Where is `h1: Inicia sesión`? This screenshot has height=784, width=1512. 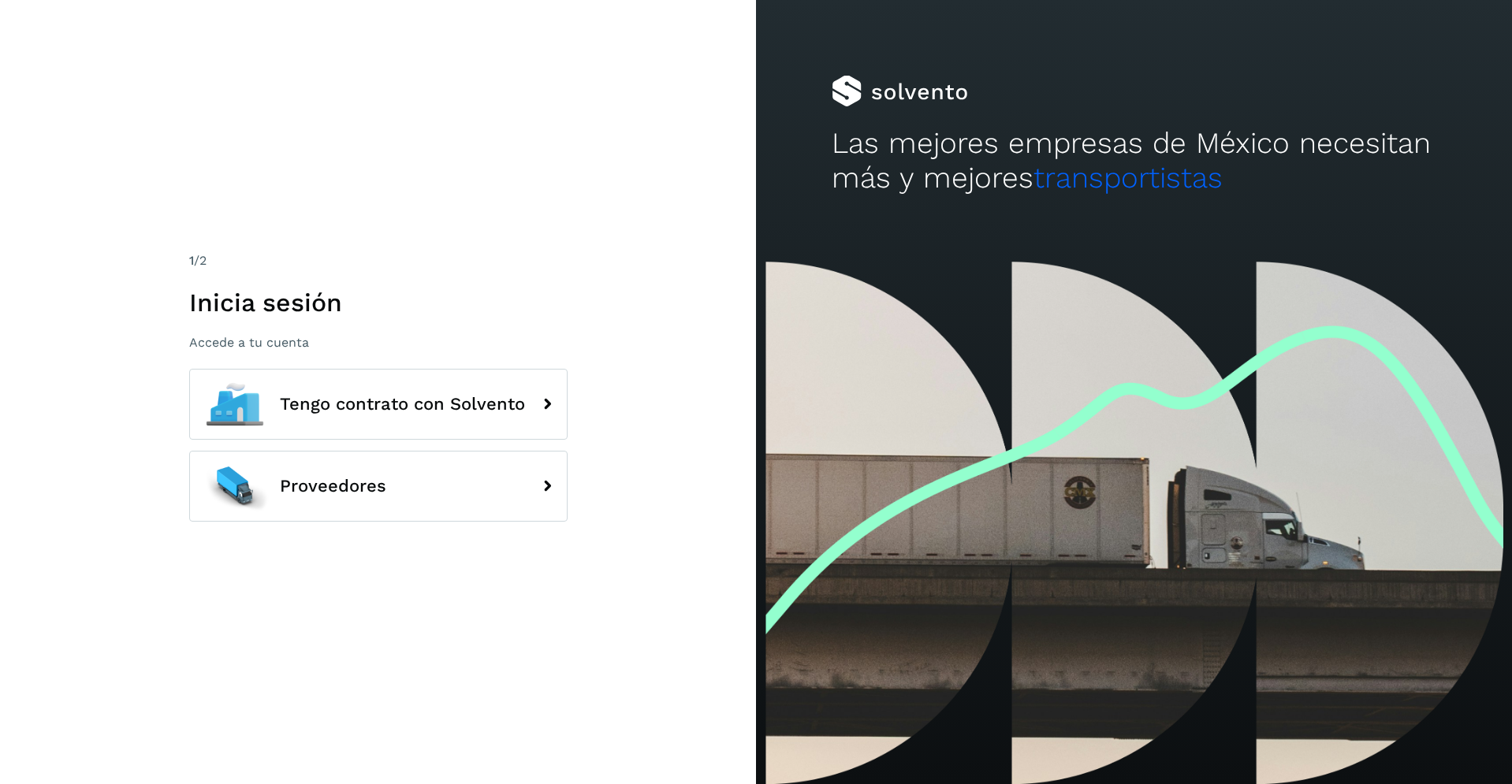 h1: Inicia sesión is located at coordinates (379, 302).